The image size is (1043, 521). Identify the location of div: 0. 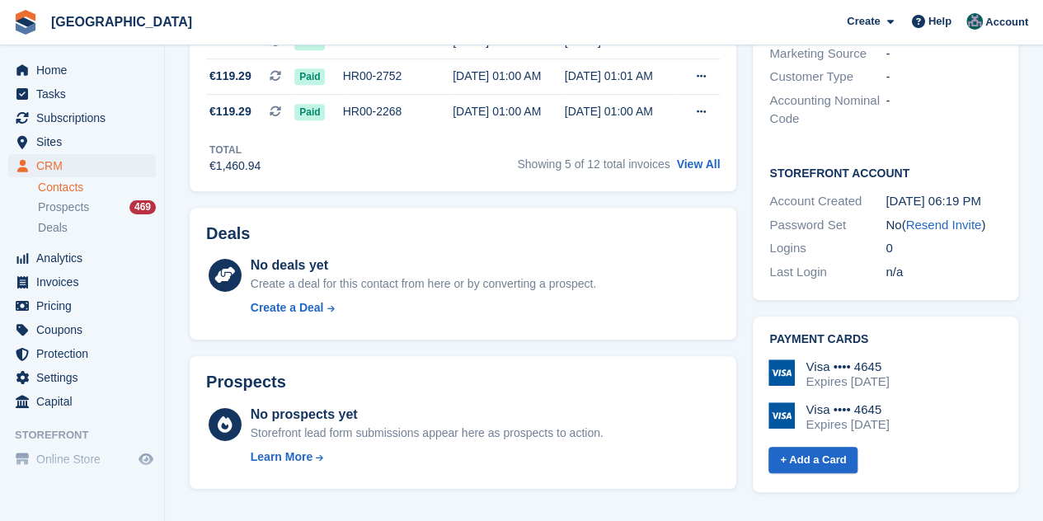
(943, 248).